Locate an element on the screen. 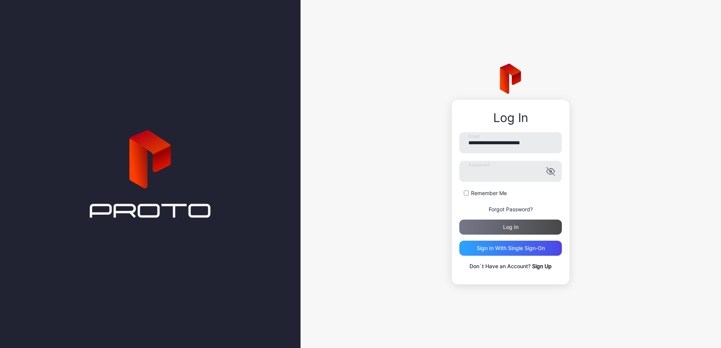  button: Log in is located at coordinates (510, 227).